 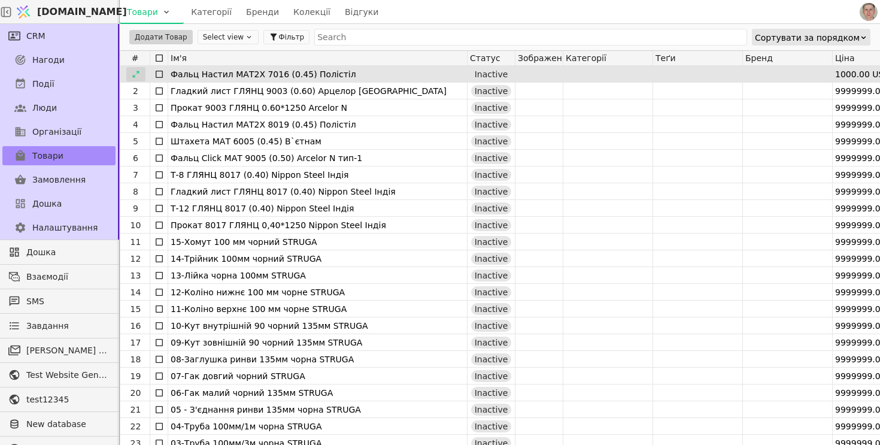 What do you see at coordinates (317, 275) in the screenshot?
I see `div: 13-Лійка чорна 100мм STRUGA` at bounding box center [317, 275].